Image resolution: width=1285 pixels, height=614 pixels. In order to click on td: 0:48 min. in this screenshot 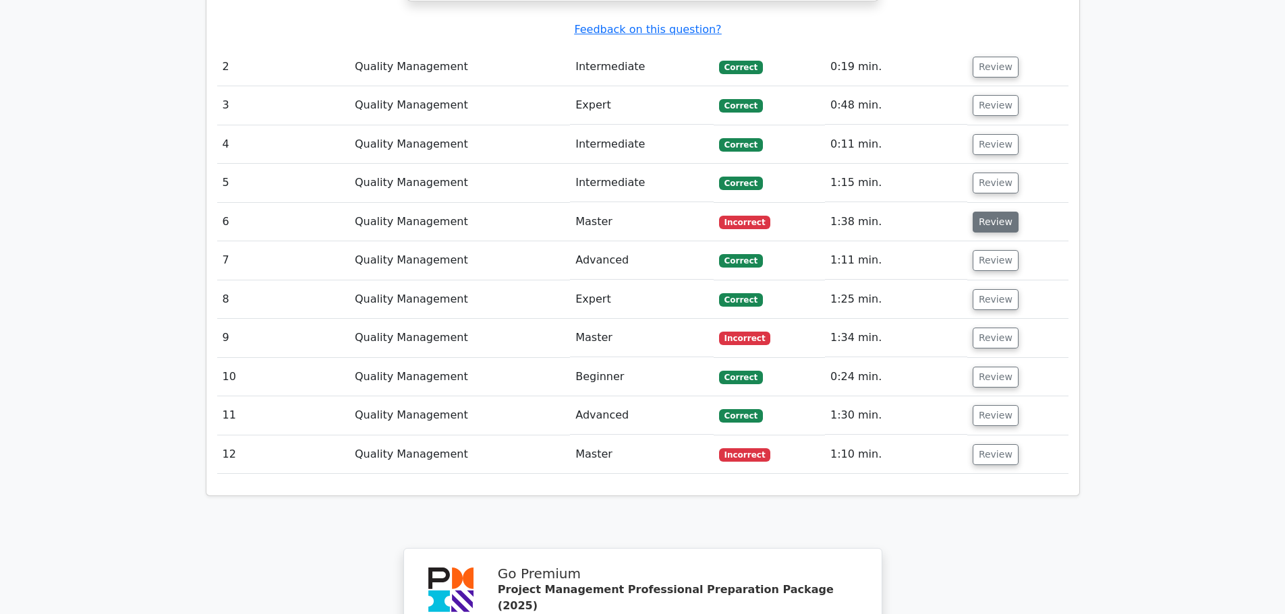, I will do `click(896, 105)`.